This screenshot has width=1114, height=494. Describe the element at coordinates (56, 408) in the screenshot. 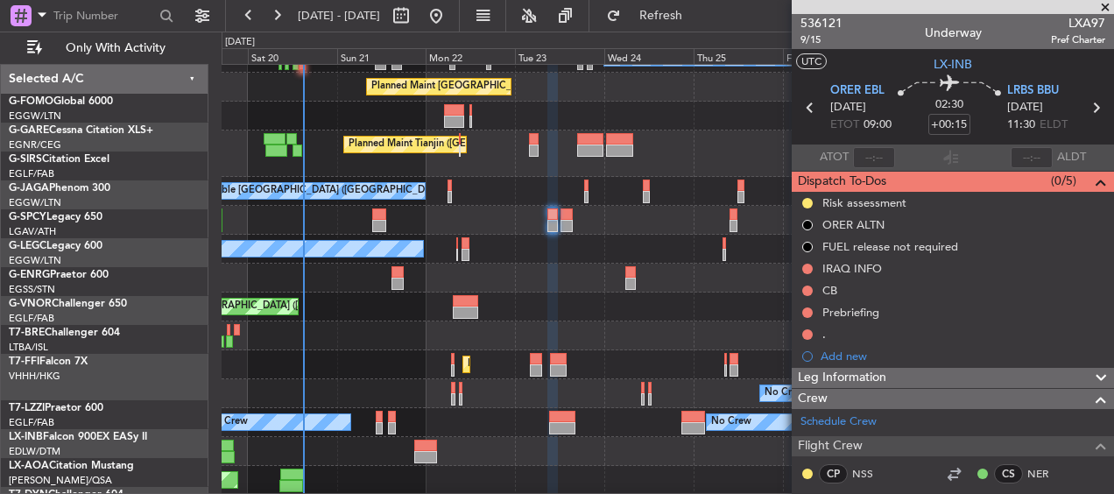

I see `a: T7-LZZIPraetor 600` at that location.